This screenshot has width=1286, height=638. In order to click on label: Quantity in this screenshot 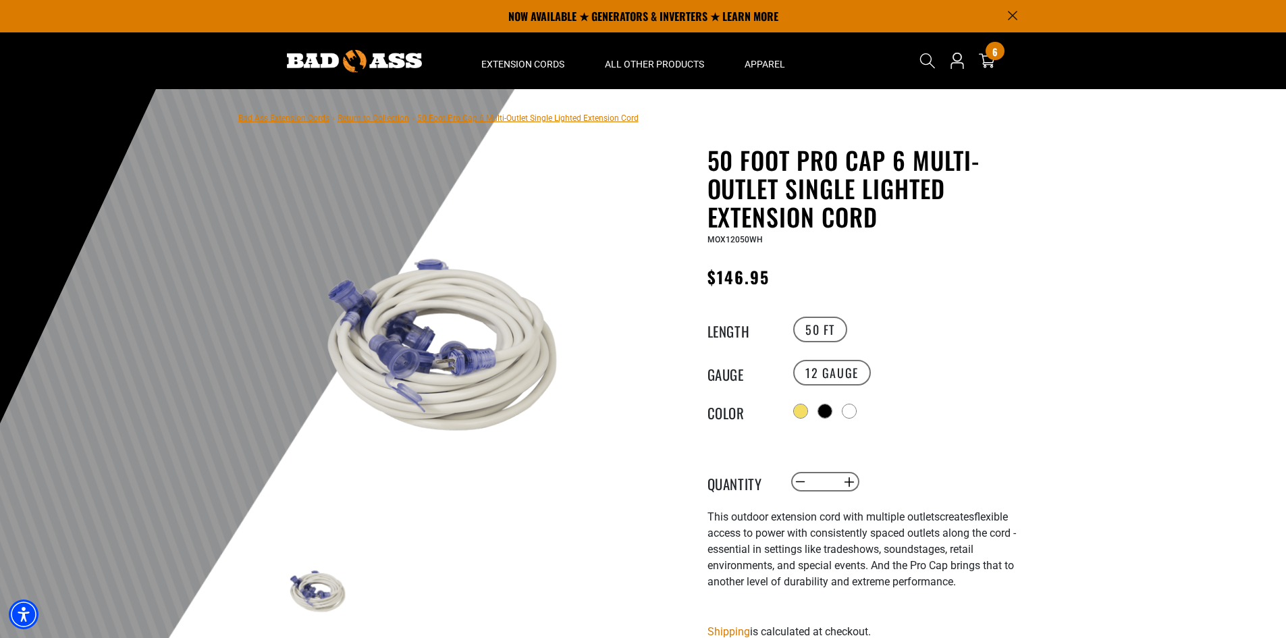, I will do `click(741, 482)`.